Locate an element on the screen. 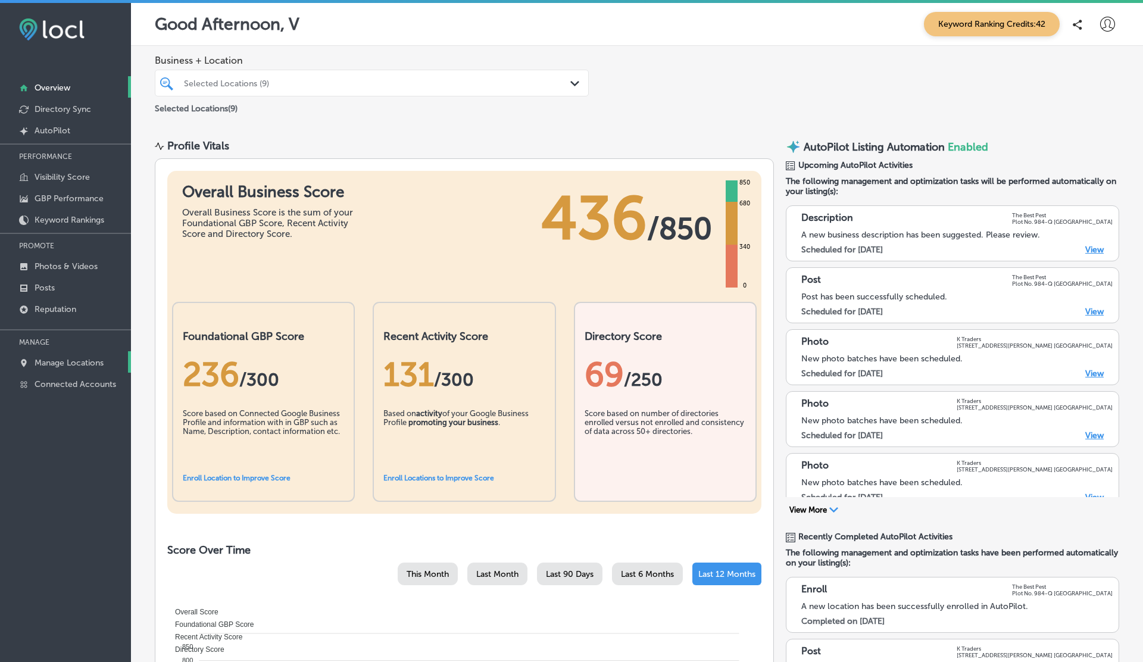  div: 236 is located at coordinates (263, 374).